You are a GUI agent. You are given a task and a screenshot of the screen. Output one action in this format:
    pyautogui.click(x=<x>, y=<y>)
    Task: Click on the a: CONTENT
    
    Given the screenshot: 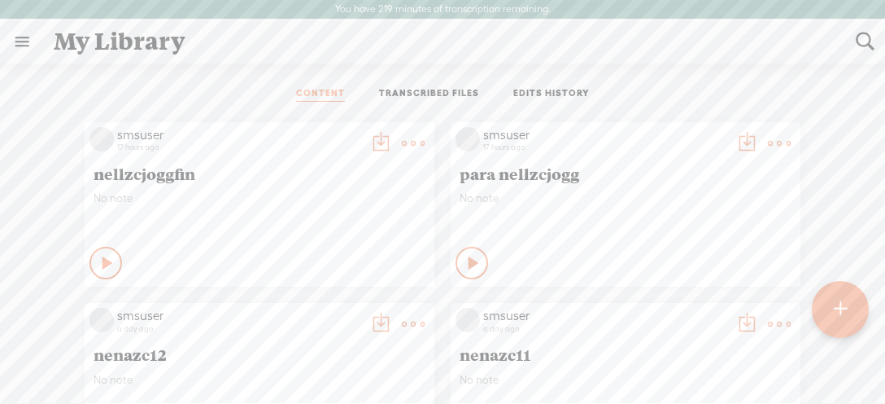 What is the action you would take?
    pyautogui.click(x=321, y=94)
    